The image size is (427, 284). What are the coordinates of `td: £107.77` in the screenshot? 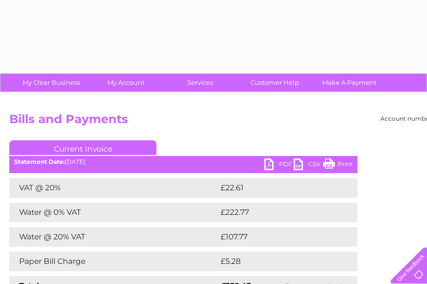 It's located at (278, 237).